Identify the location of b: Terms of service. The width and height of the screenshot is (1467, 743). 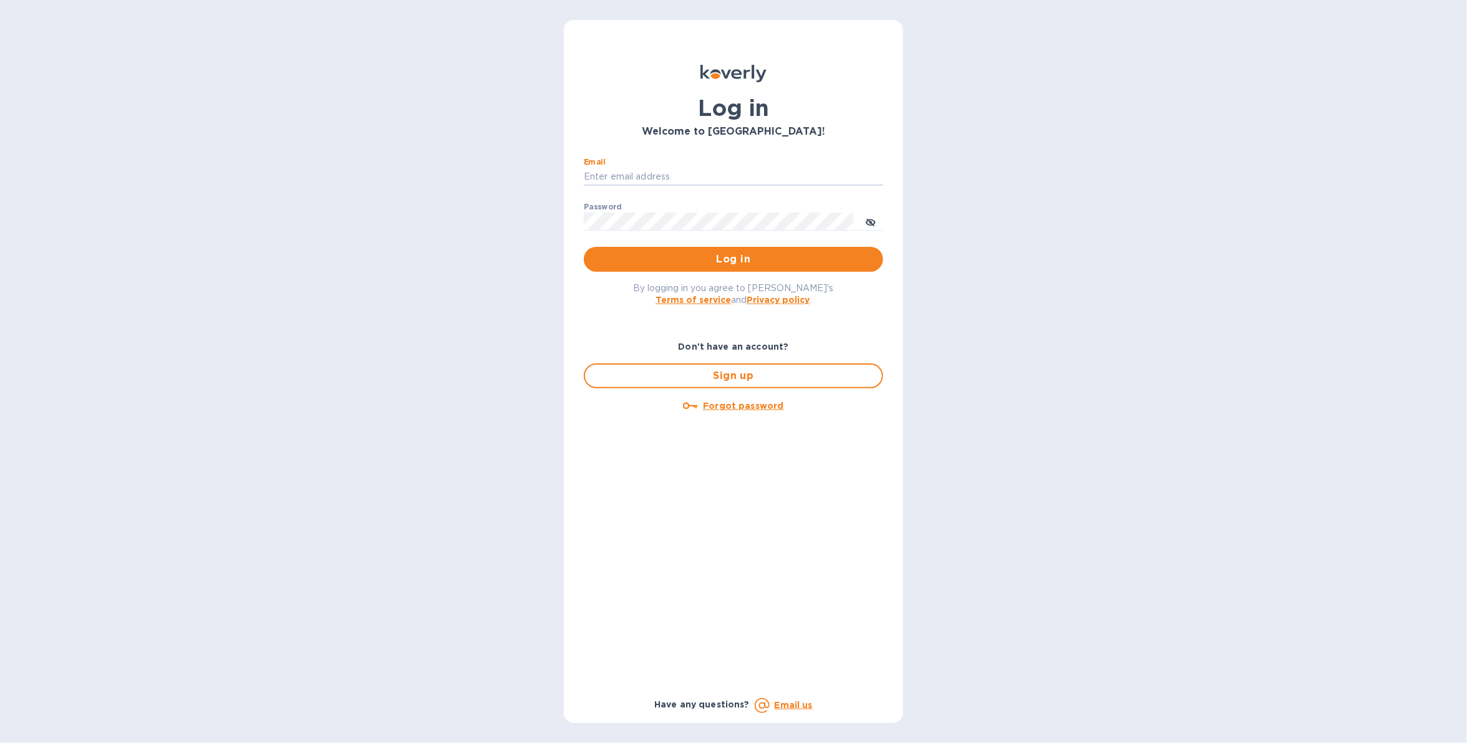
(693, 300).